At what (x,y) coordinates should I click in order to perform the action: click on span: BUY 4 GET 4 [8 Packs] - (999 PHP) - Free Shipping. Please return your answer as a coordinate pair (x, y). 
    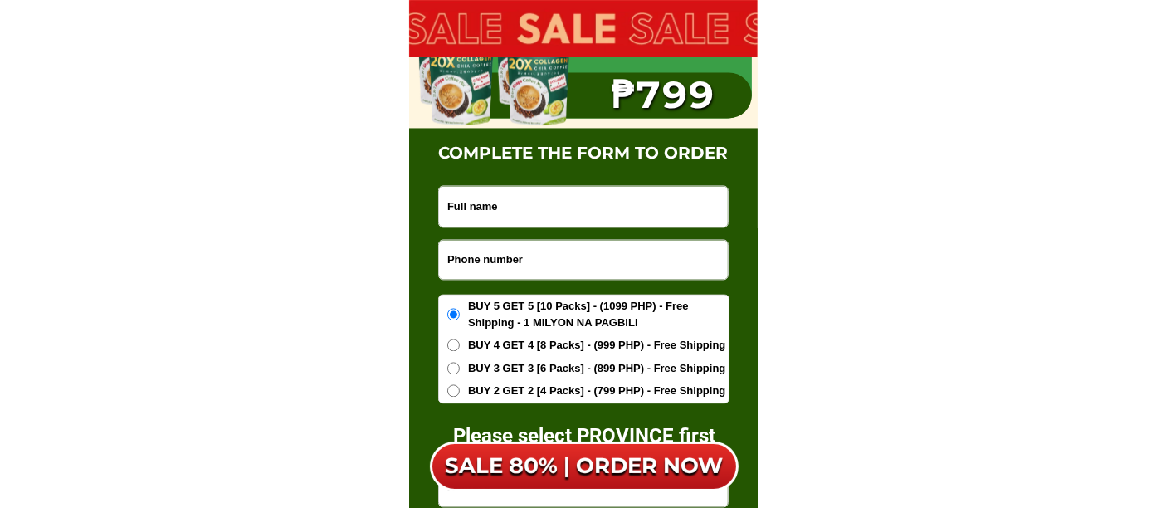
    Looking at the image, I should click on (597, 345).